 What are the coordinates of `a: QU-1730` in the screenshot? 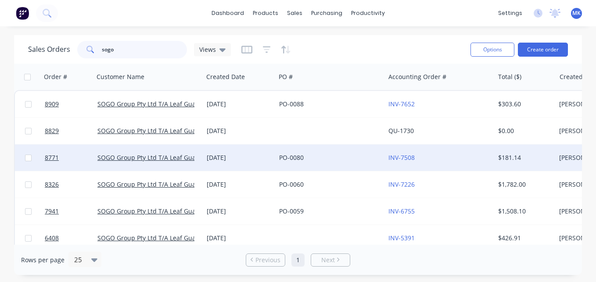 It's located at (401, 130).